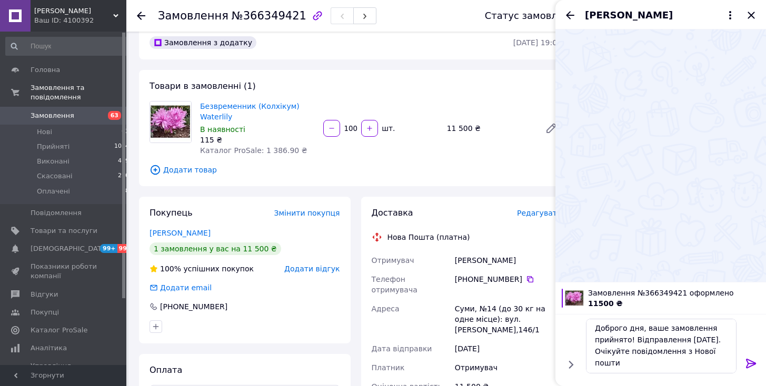  What do you see at coordinates (170, 122) in the screenshot?
I see `img: Безвременник (Колхікум) Waterlily` at bounding box center [170, 122].